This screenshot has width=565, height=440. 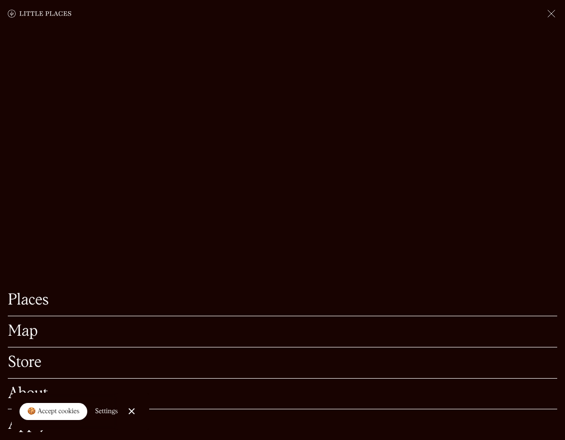 What do you see at coordinates (106, 411) in the screenshot?
I see `div: Settings` at bounding box center [106, 411].